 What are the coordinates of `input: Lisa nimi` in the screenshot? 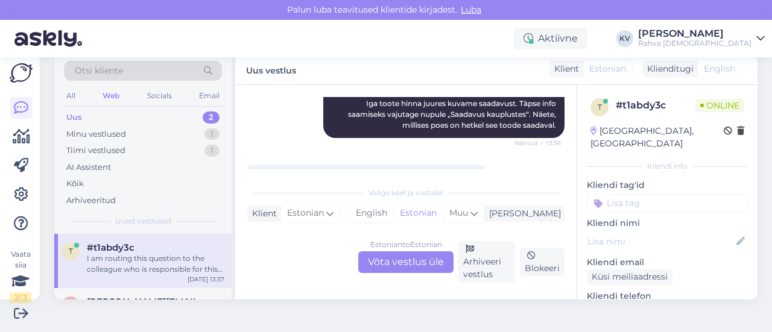 It's located at (661, 242).